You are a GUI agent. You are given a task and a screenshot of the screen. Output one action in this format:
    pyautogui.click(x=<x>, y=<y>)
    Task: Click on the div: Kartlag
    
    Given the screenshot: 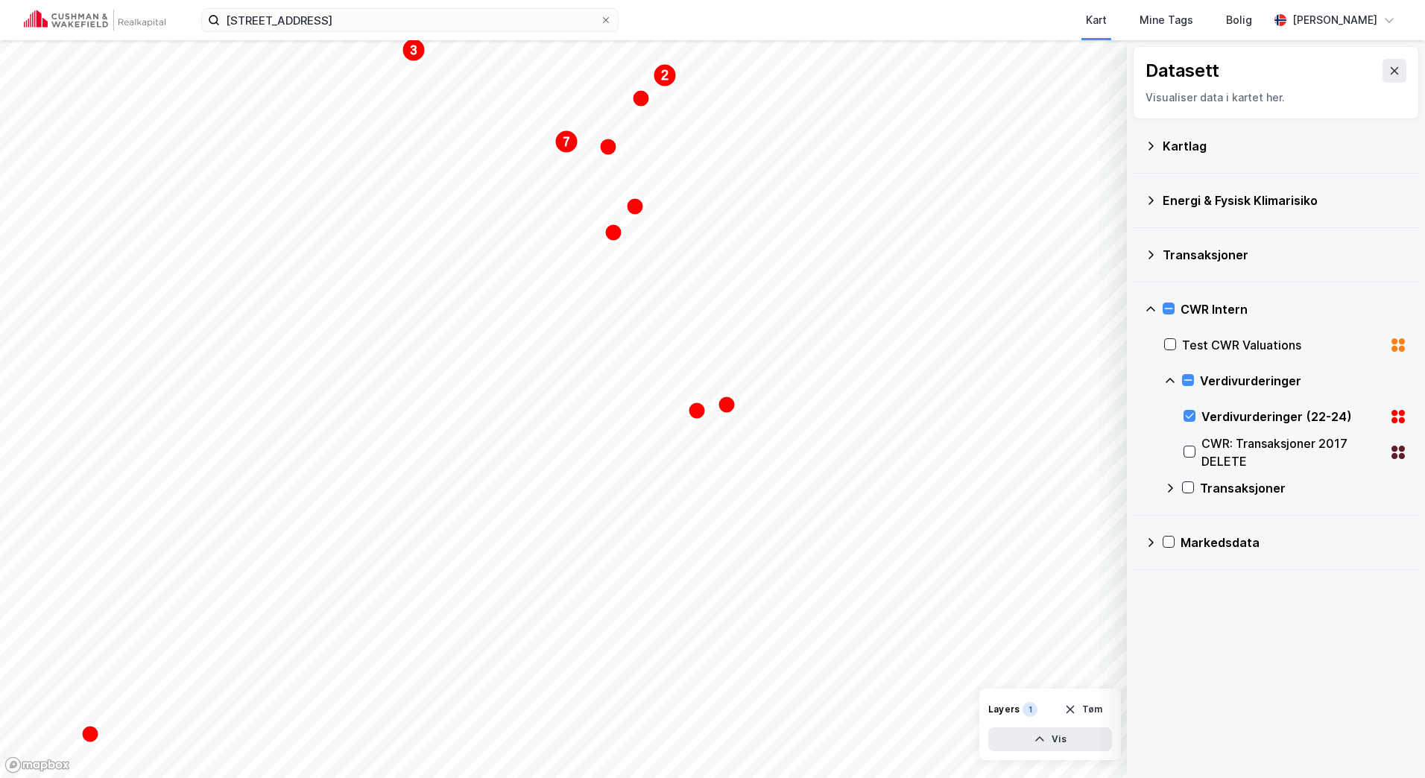 What is the action you would take?
    pyautogui.click(x=1285, y=146)
    